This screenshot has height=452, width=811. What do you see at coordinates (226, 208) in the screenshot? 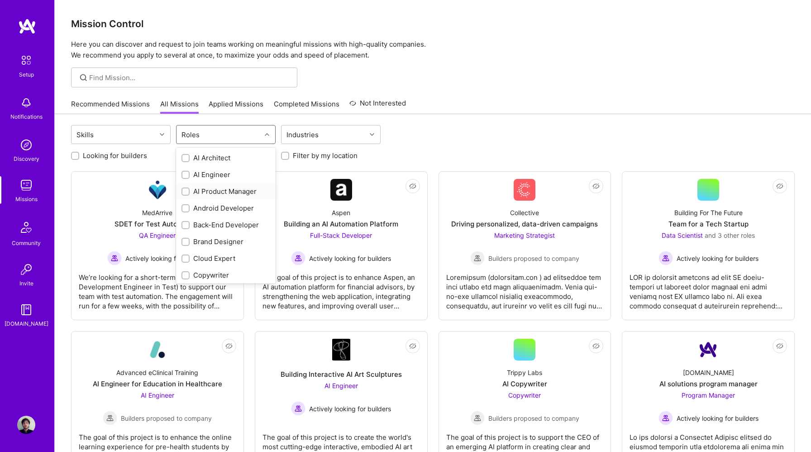
I see `div: Android Developer` at bounding box center [226, 208].